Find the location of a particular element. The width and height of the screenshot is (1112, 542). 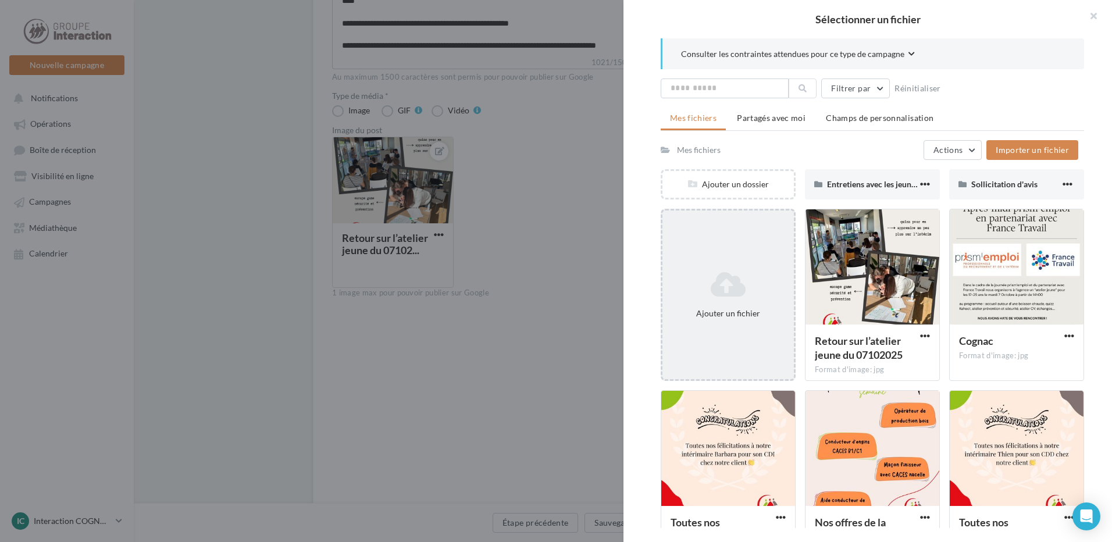

div: Open Intercom Messenger is located at coordinates (1086, 516).